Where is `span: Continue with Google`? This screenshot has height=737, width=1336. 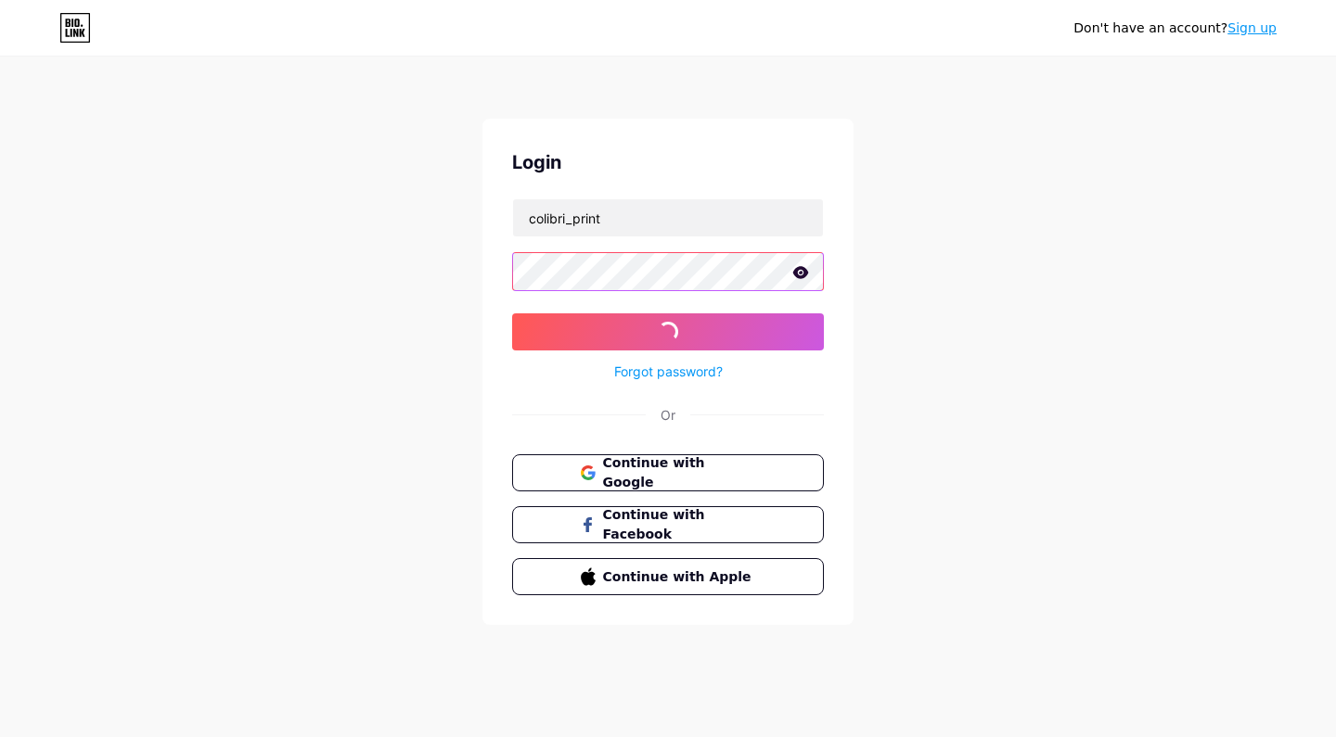
span: Continue with Google is located at coordinates (679, 473).